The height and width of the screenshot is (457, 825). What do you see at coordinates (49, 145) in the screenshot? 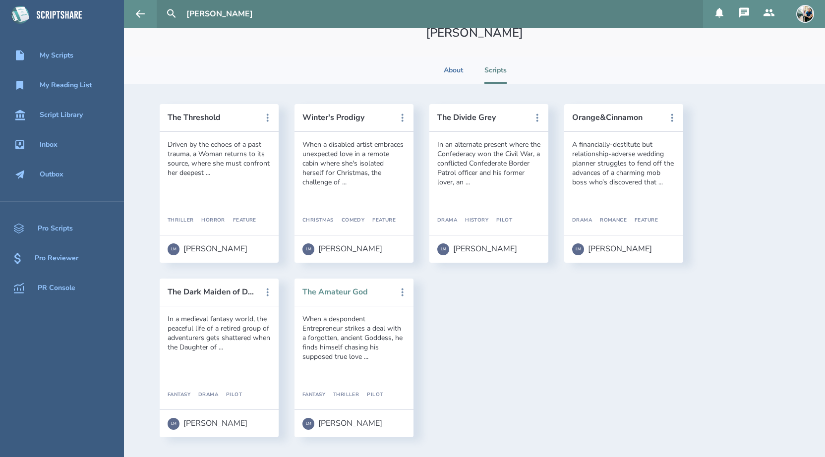
I see `div: Inbox` at bounding box center [49, 145].